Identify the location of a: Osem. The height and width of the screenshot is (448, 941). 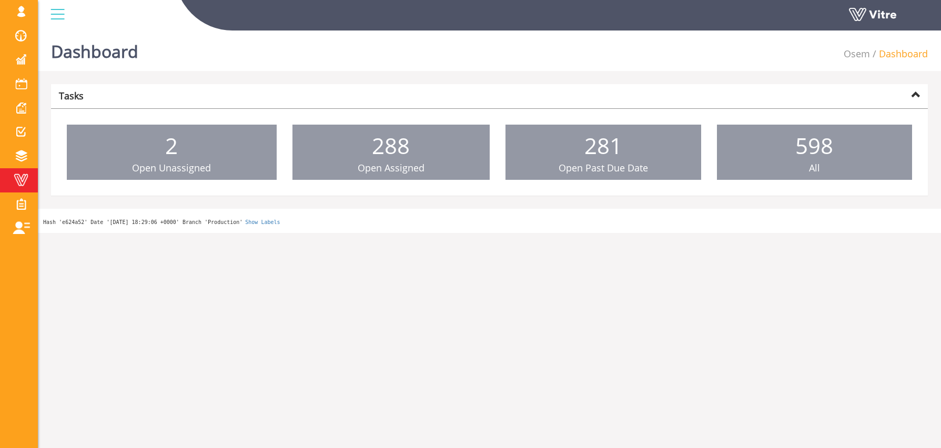
(857, 54).